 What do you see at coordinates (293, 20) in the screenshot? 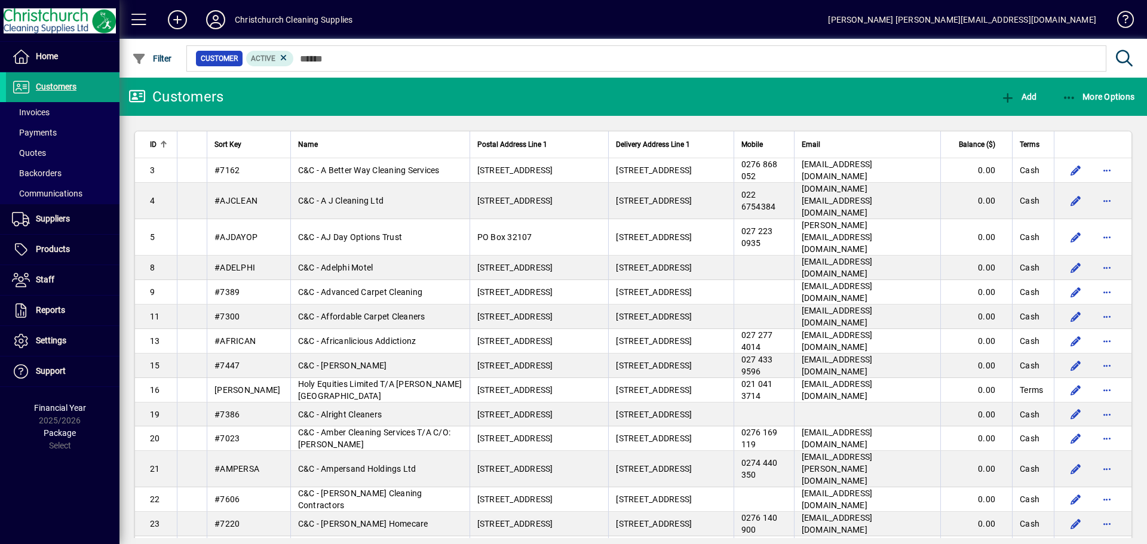
I see `div: Christchurch Cleaning Supplies` at bounding box center [293, 20].